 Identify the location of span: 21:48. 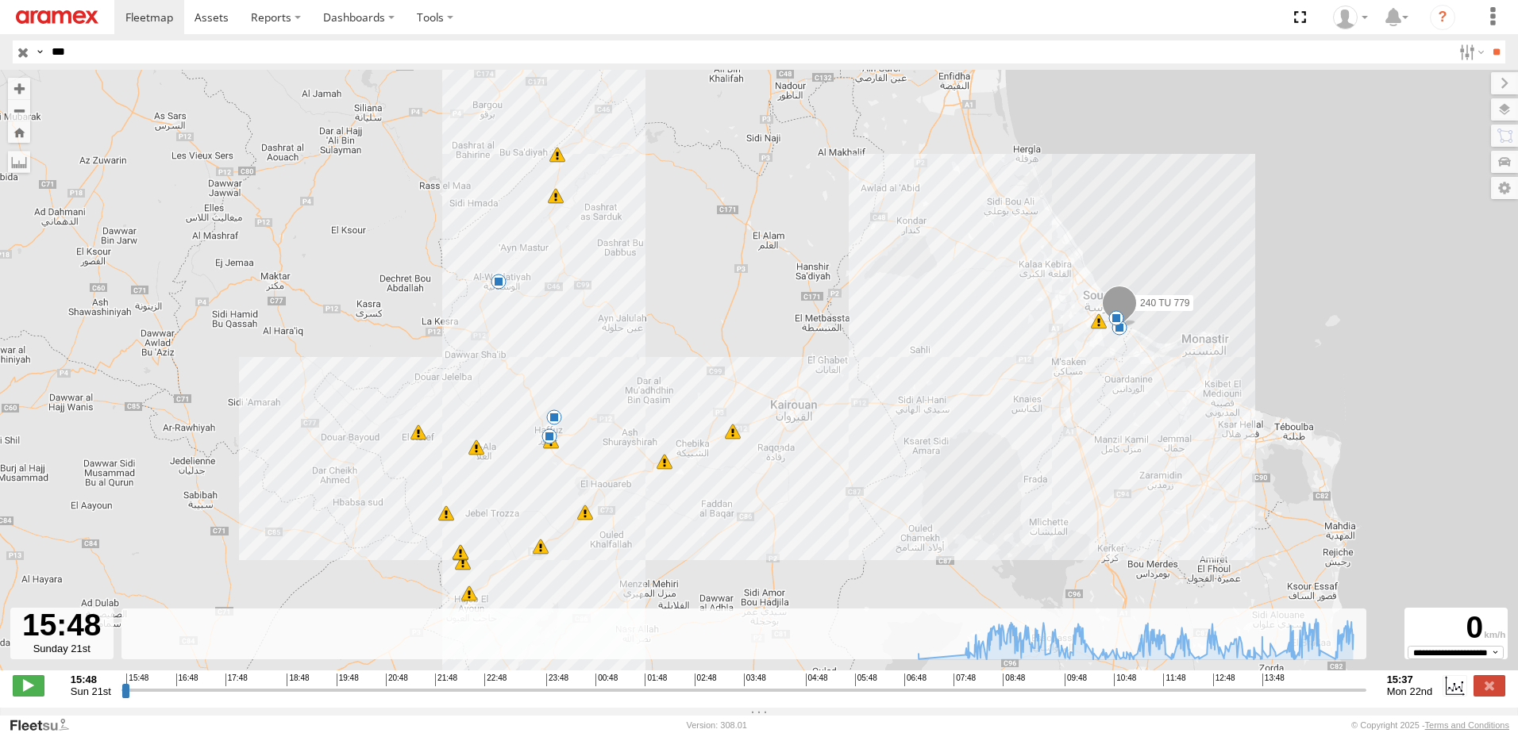
(446, 680).